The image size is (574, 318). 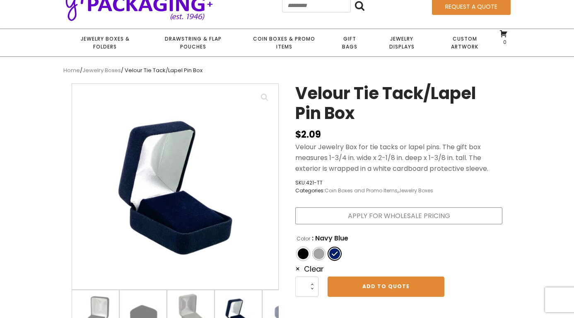 What do you see at coordinates (399, 105) in the screenshot?
I see `h1: Velour Tie Tack/Lapel Pin Box` at bounding box center [399, 105].